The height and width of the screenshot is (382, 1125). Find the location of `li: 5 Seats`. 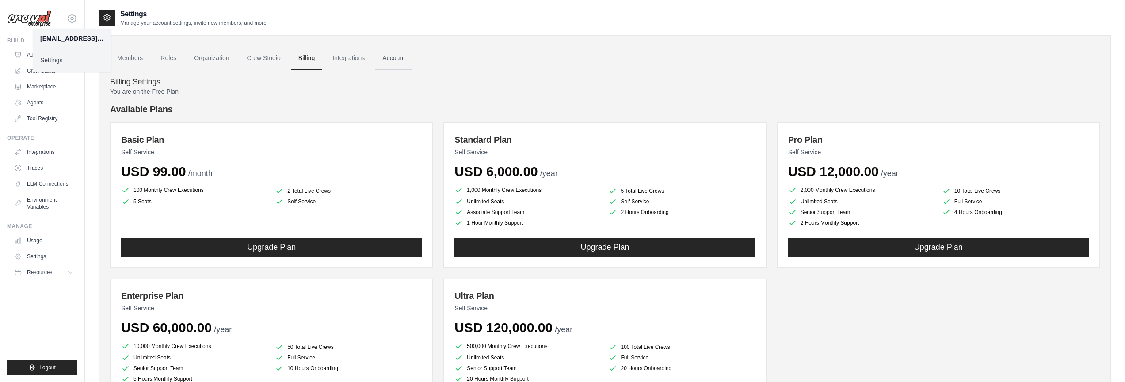

li: 5 Seats is located at coordinates (195, 202).